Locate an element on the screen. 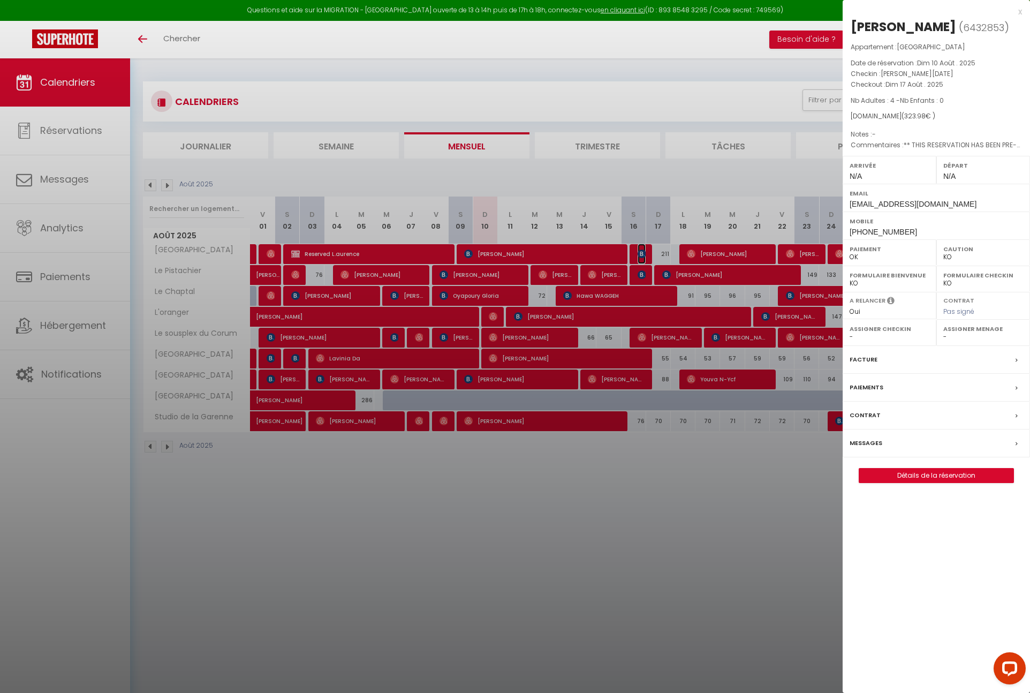  label: Paiement is located at coordinates (889, 249).